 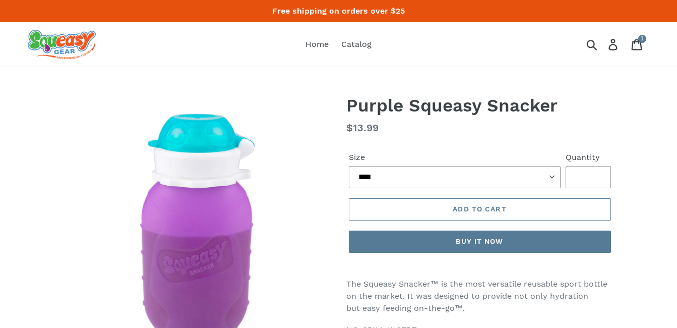 I want to click on button: Add to cart, so click(x=480, y=209).